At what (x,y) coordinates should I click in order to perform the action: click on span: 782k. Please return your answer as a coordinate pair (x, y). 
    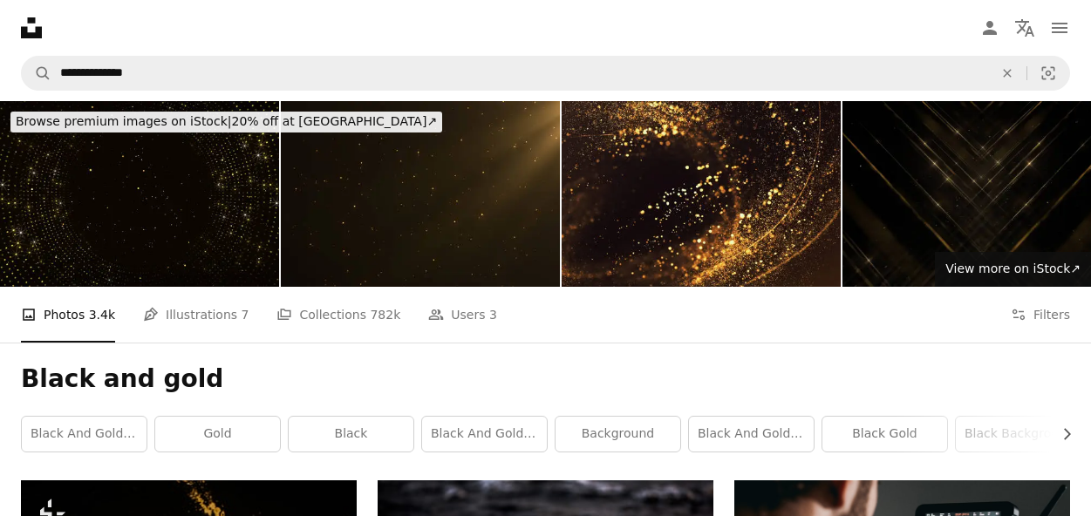
    Looking at the image, I should click on (385, 315).